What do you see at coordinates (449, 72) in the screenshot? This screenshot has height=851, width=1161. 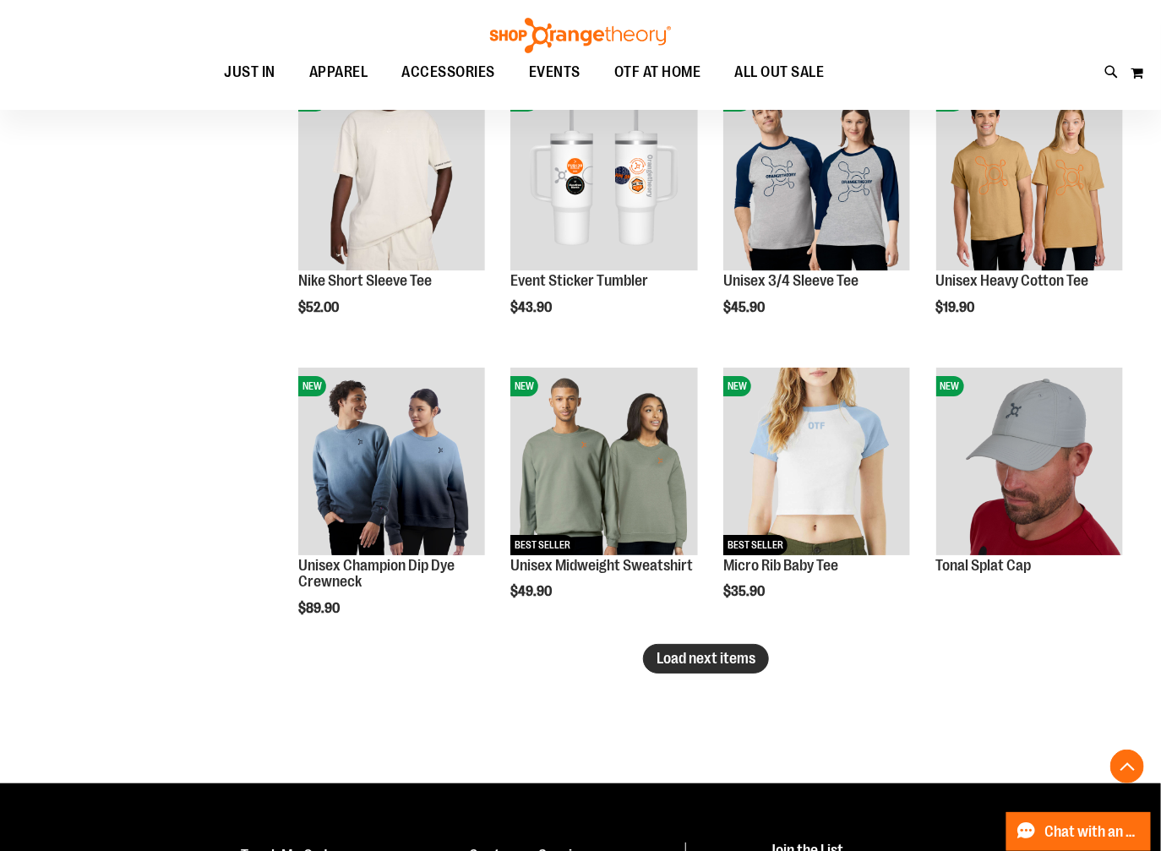 I see `span: ACCESSORIES` at bounding box center [449, 72].